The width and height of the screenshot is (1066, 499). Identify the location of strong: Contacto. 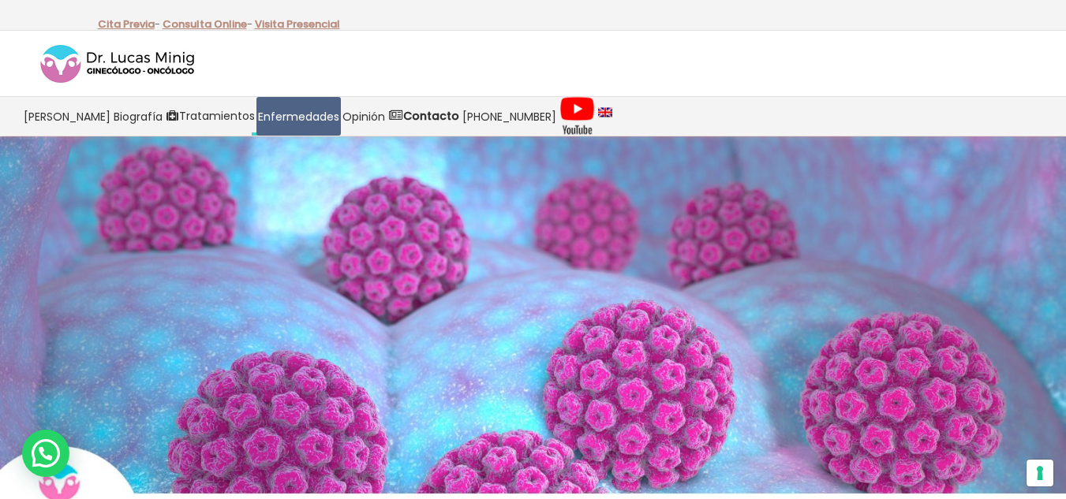
(431, 116).